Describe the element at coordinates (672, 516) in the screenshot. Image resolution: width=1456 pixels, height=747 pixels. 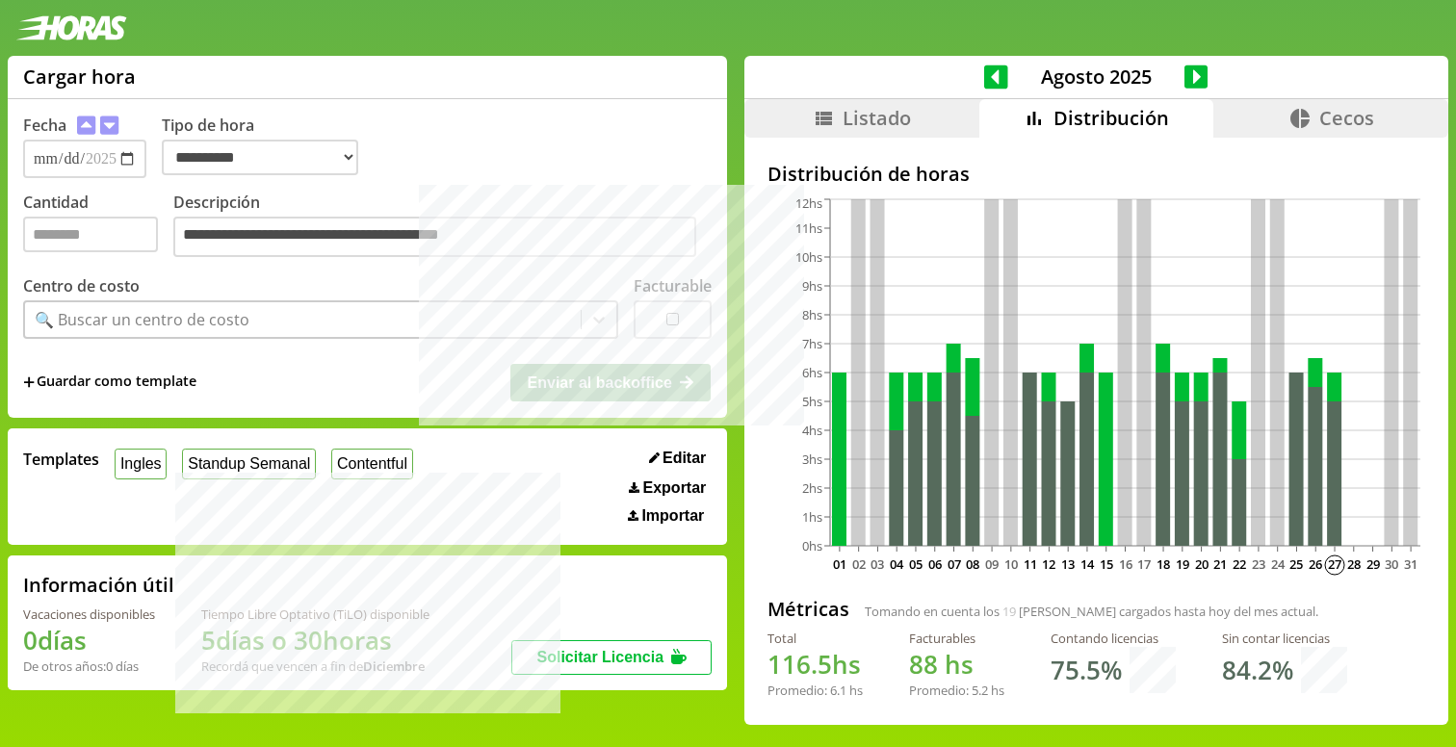
I see `span: Importar` at that location.